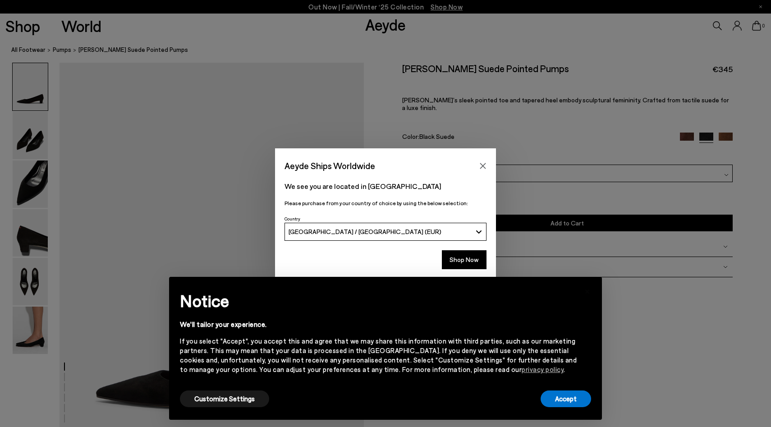 This screenshot has width=771, height=427. Describe the element at coordinates (329, 165) in the screenshot. I see `span: Aeyde Ships Worldwide` at that location.